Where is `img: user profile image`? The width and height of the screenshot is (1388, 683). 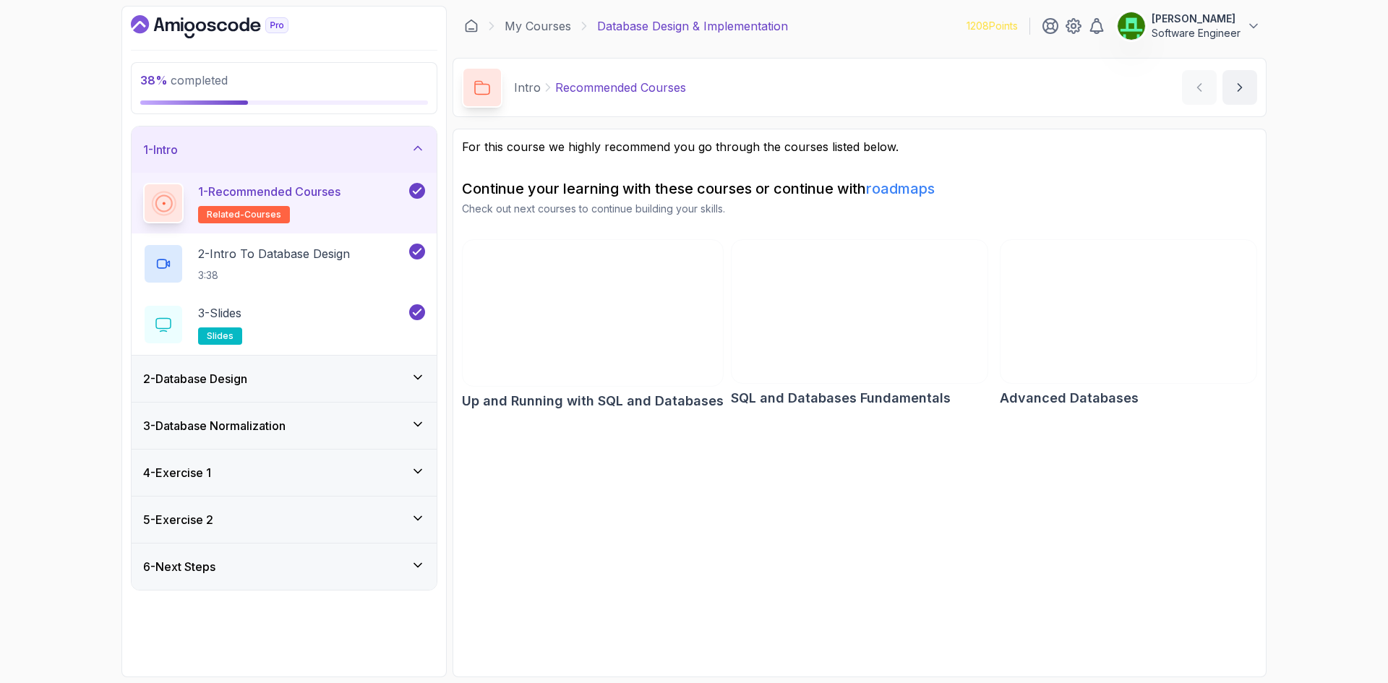
img: user profile image is located at coordinates (1131, 26).